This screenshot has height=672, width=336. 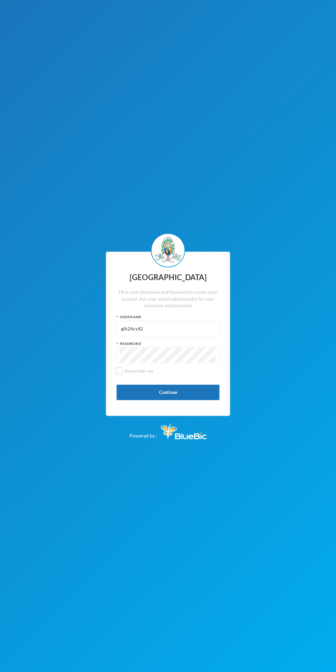 I want to click on div: Username, so click(x=168, y=317).